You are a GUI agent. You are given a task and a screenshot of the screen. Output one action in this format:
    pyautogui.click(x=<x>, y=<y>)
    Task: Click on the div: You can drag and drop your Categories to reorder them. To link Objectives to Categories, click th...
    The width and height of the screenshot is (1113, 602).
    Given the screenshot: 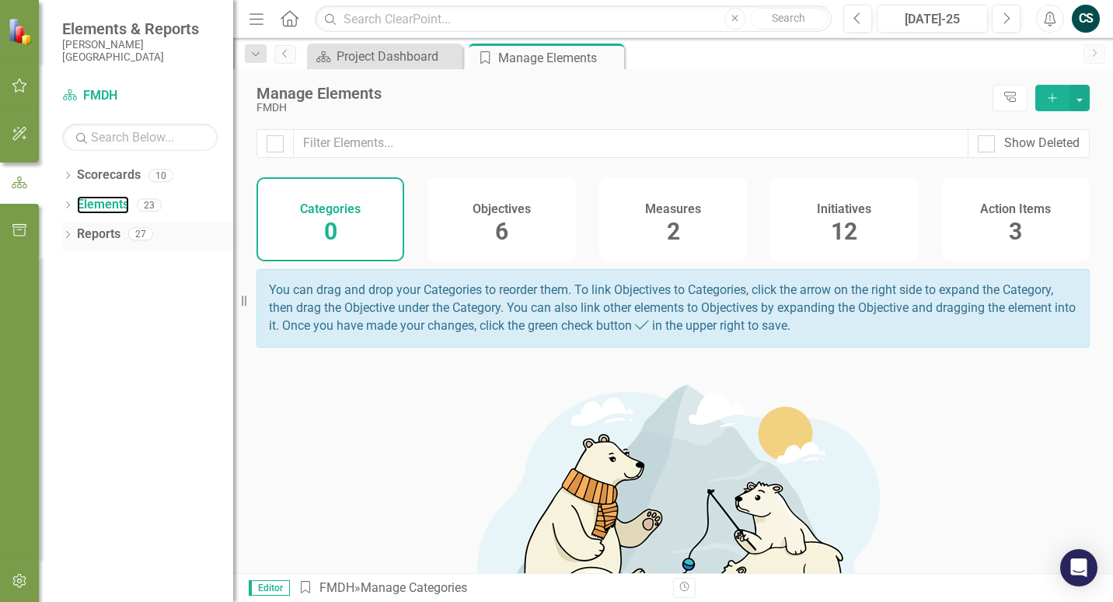 What is the action you would take?
    pyautogui.click(x=673, y=308)
    